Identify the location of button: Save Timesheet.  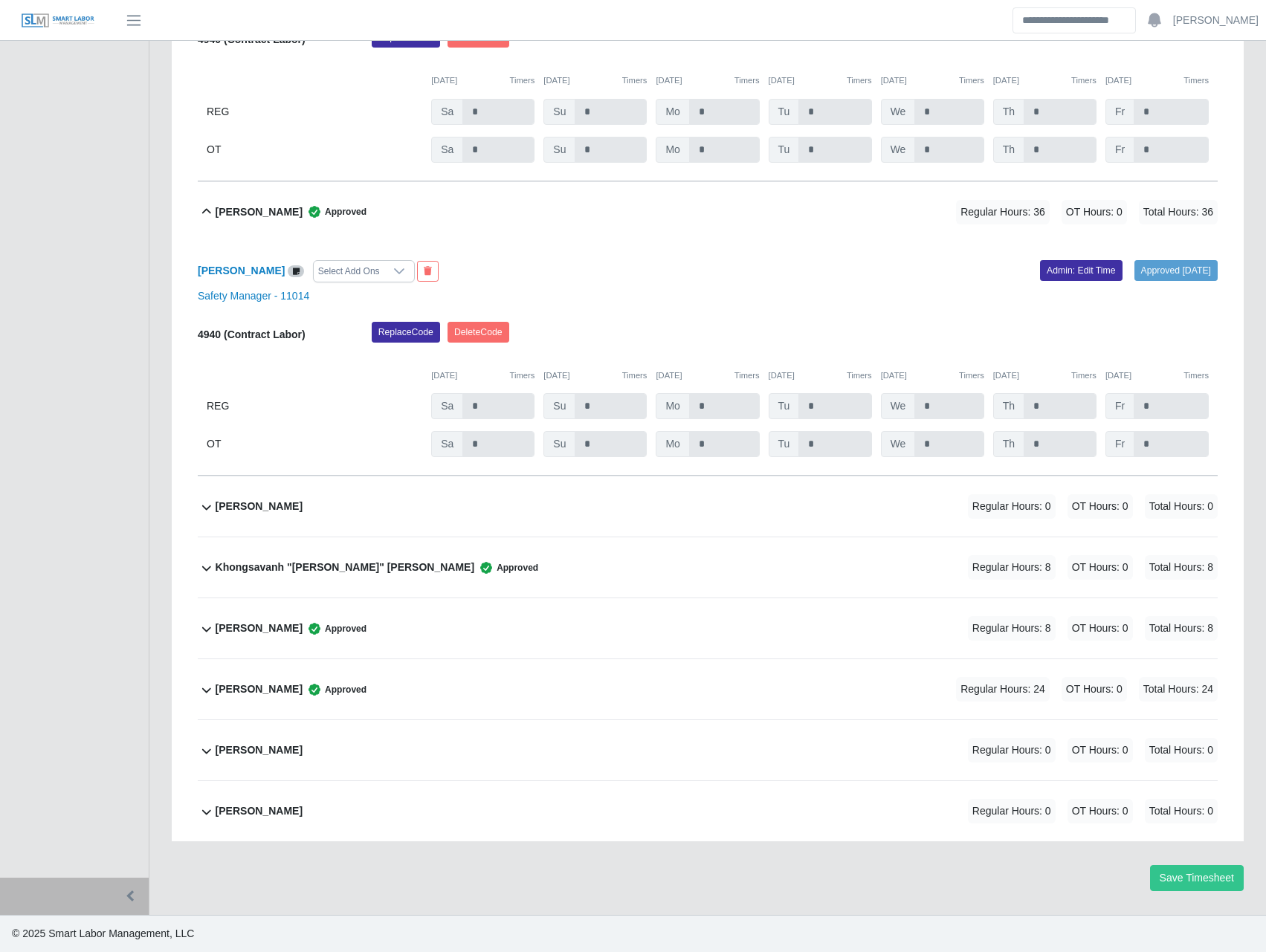
(1197, 877).